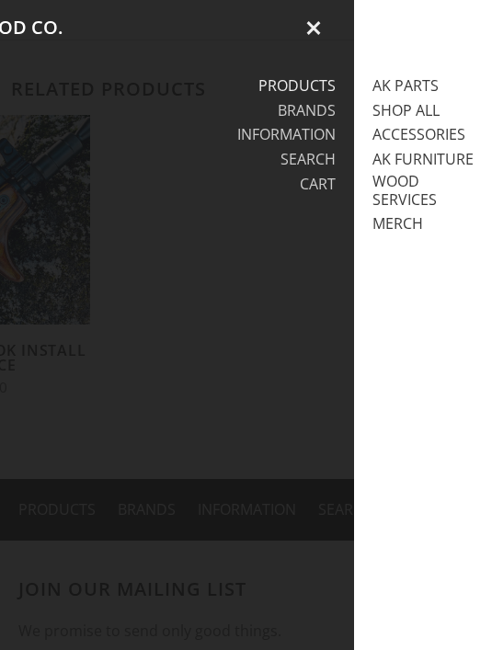 This screenshot has height=650, width=492. What do you see at coordinates (317, 184) in the screenshot?
I see `a: Cart` at bounding box center [317, 184].